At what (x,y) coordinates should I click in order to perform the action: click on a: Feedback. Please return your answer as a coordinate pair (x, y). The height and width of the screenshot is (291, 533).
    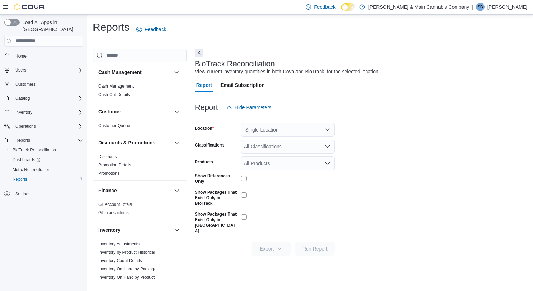
    Looking at the image, I should click on (151, 29).